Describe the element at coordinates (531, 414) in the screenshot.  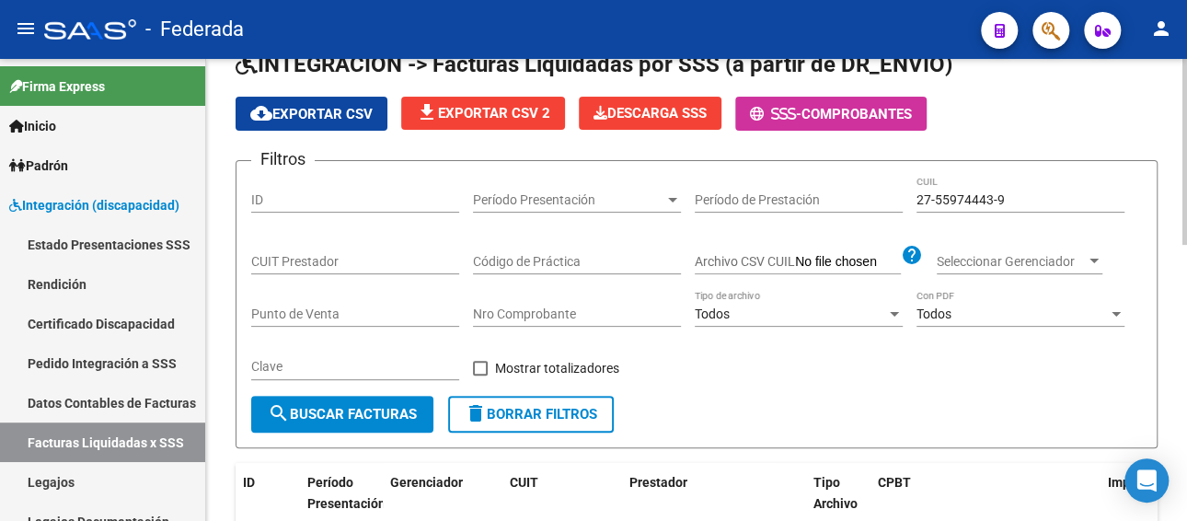
I see `span: Borrar Filtros` at that location.